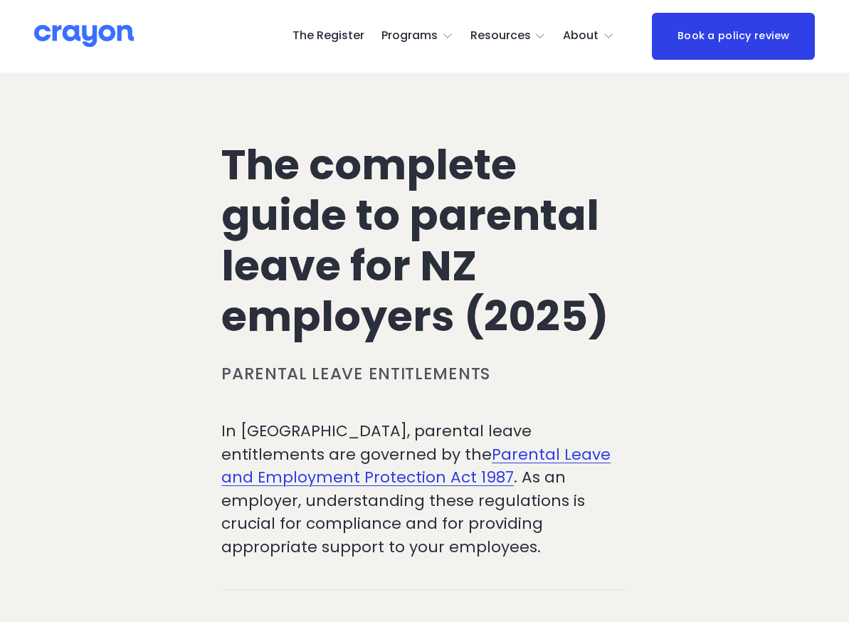 The height and width of the screenshot is (622, 849). Describe the element at coordinates (409, 36) in the screenshot. I see `span: Programs` at that location.